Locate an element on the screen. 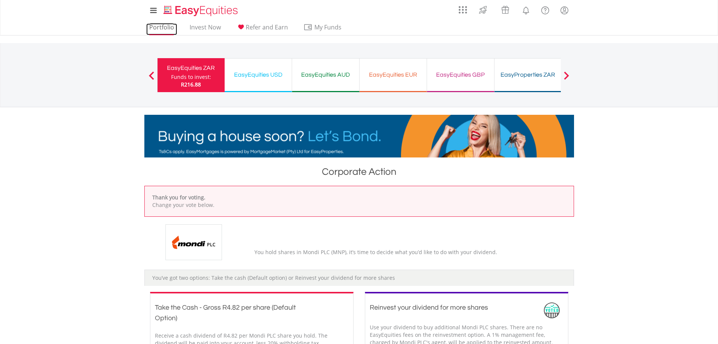 The height and width of the screenshot is (344, 718). div: EasyEquities AUD is located at coordinates (326, 75).